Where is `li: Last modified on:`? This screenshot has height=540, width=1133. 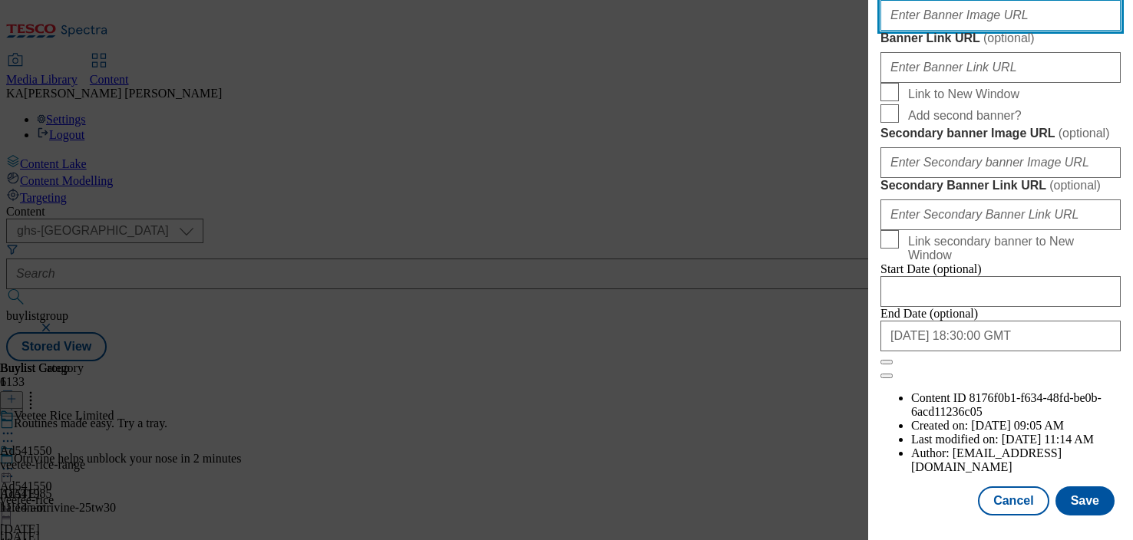 li: Last modified on: is located at coordinates (1016, 440).